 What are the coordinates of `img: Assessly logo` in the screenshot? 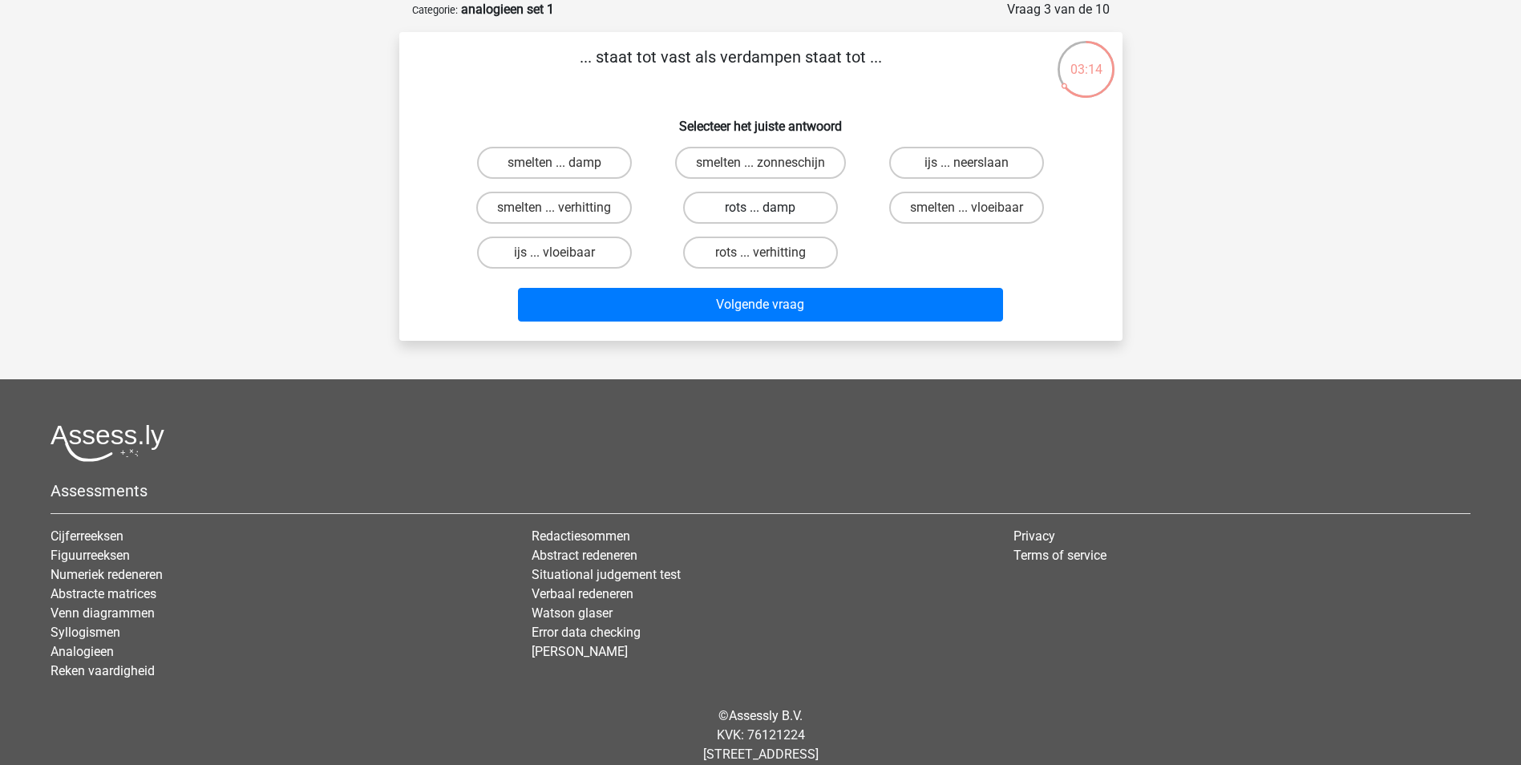 It's located at (107, 443).